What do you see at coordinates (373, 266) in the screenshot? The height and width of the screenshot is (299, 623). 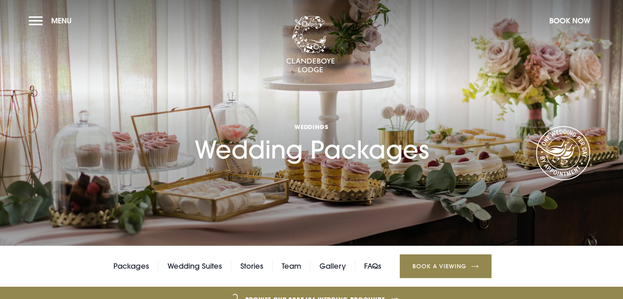 I see `a: FAQs` at bounding box center [373, 266].